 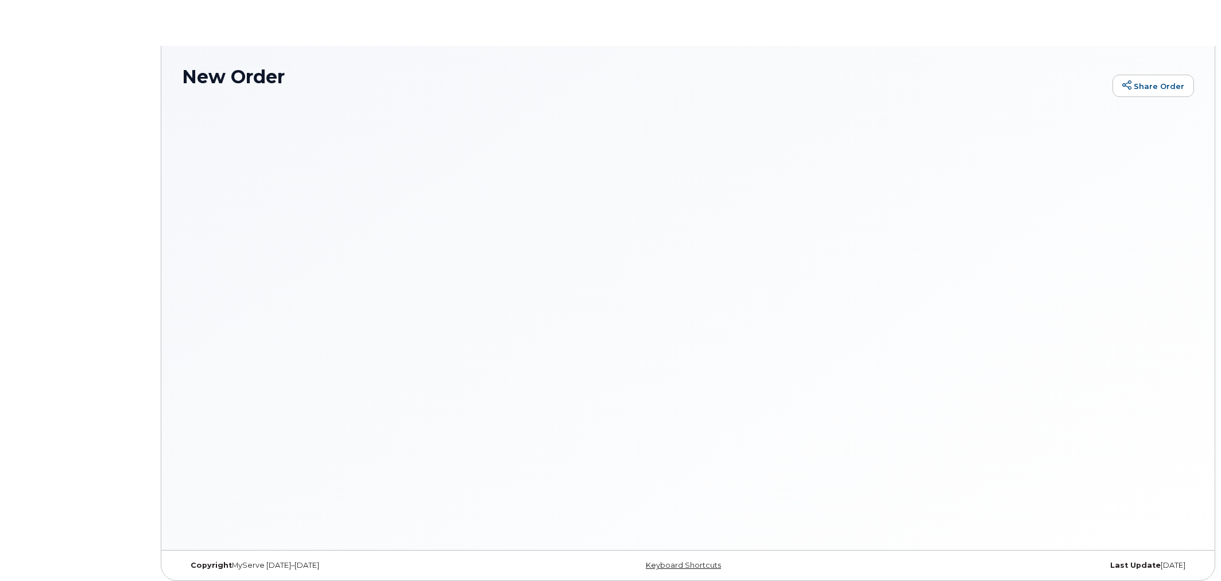 I want to click on a: Keyboard Shortcuts, so click(x=683, y=565).